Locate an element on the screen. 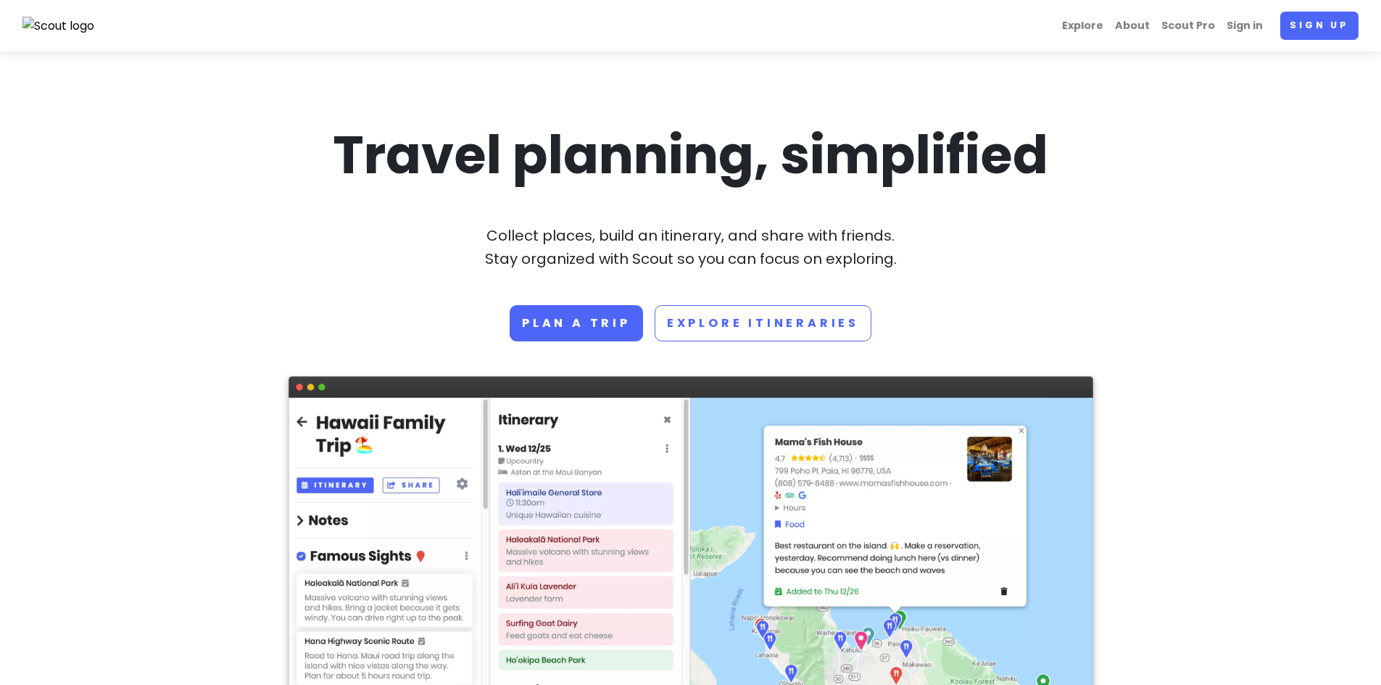  a: Explore Itineraries is located at coordinates (763, 323).